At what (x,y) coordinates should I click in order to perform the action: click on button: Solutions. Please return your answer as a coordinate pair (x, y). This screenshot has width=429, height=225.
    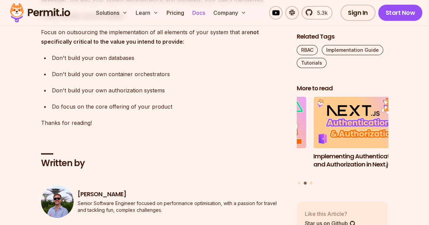
    Looking at the image, I should click on (112, 13).